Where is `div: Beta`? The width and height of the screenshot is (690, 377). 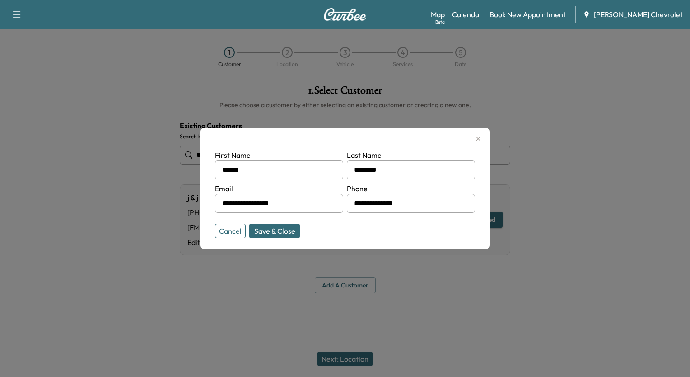 div: Beta is located at coordinates (440, 22).